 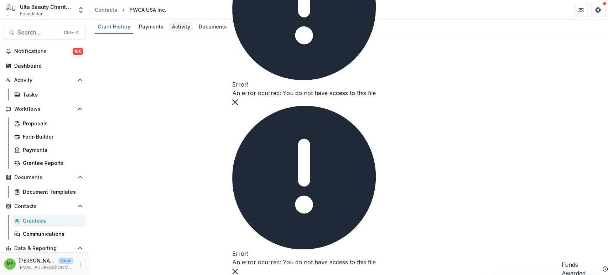 What do you see at coordinates (48, 123) in the screenshot?
I see `a: Proposals` at bounding box center [48, 123].